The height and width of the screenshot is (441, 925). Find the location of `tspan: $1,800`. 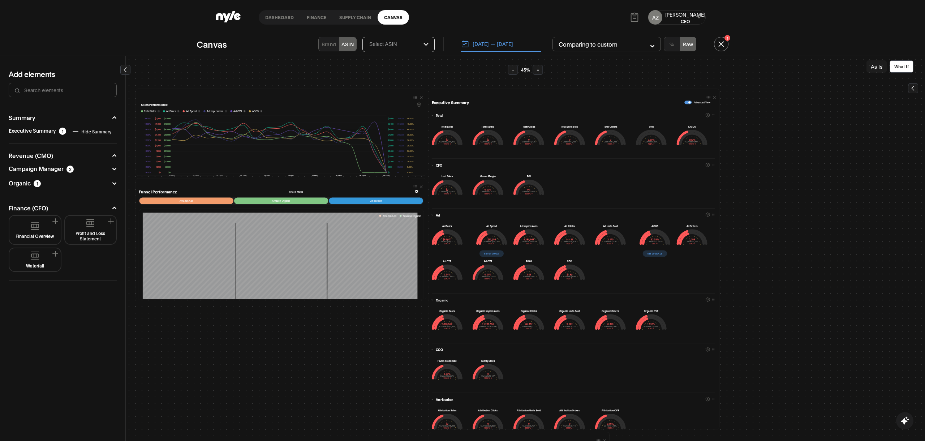

tspan: $1,800 is located at coordinates (158, 124).